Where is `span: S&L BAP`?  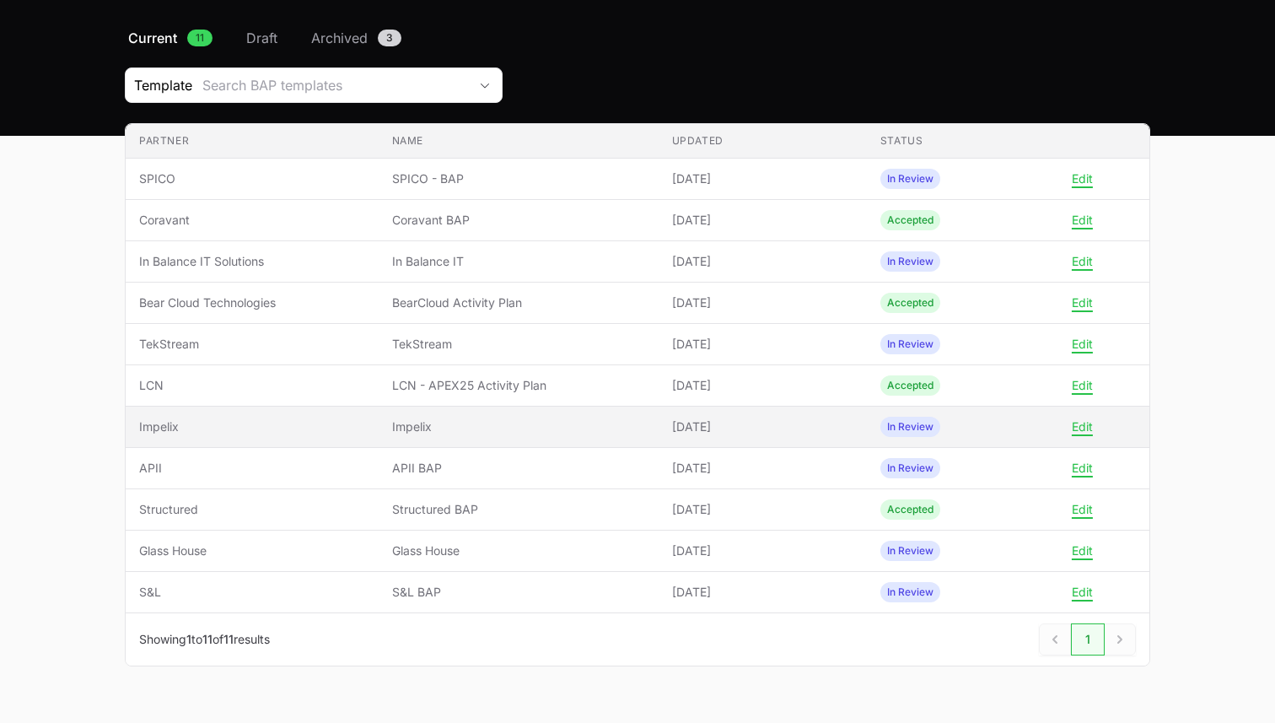
span: S&L BAP is located at coordinates (519, 592).